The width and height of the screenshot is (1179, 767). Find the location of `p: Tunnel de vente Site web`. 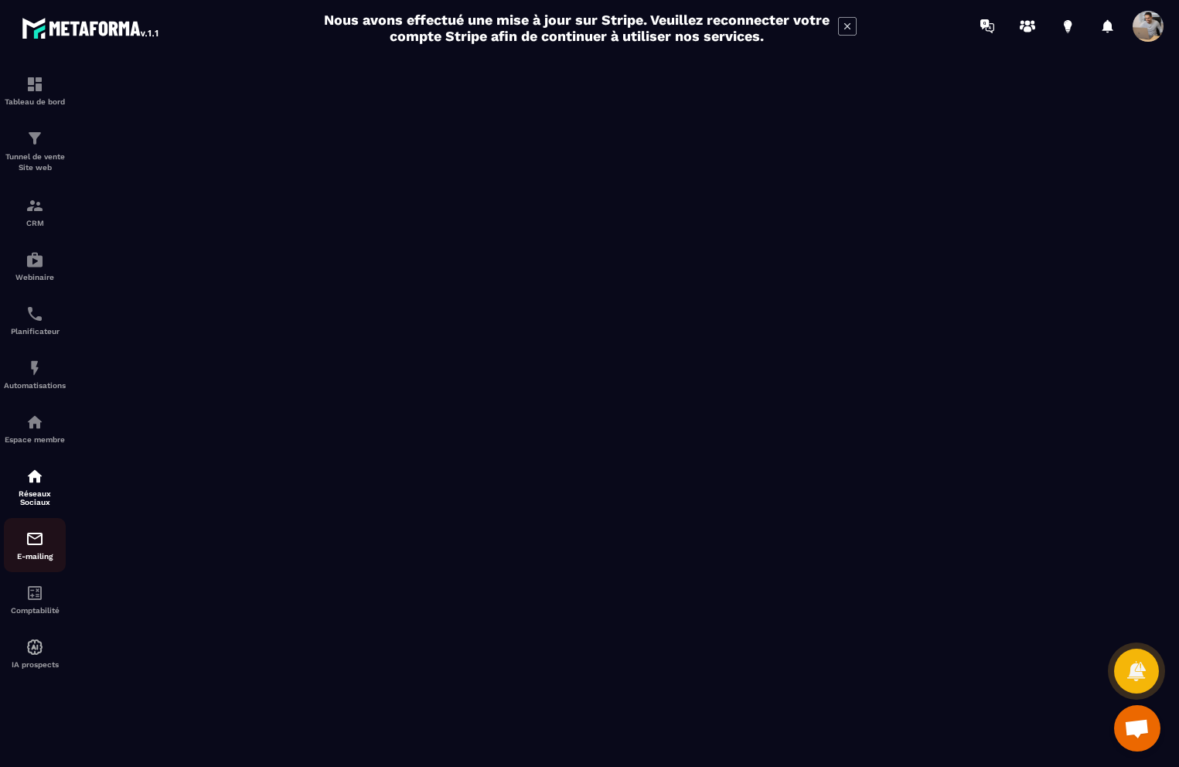

p: Tunnel de vente Site web is located at coordinates (35, 162).